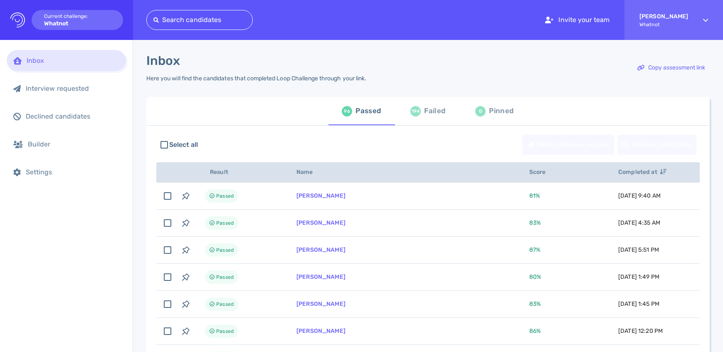 This screenshot has height=352, width=723. What do you see at coordinates (671, 68) in the screenshot?
I see `div: Copy assessment link` at bounding box center [671, 68].